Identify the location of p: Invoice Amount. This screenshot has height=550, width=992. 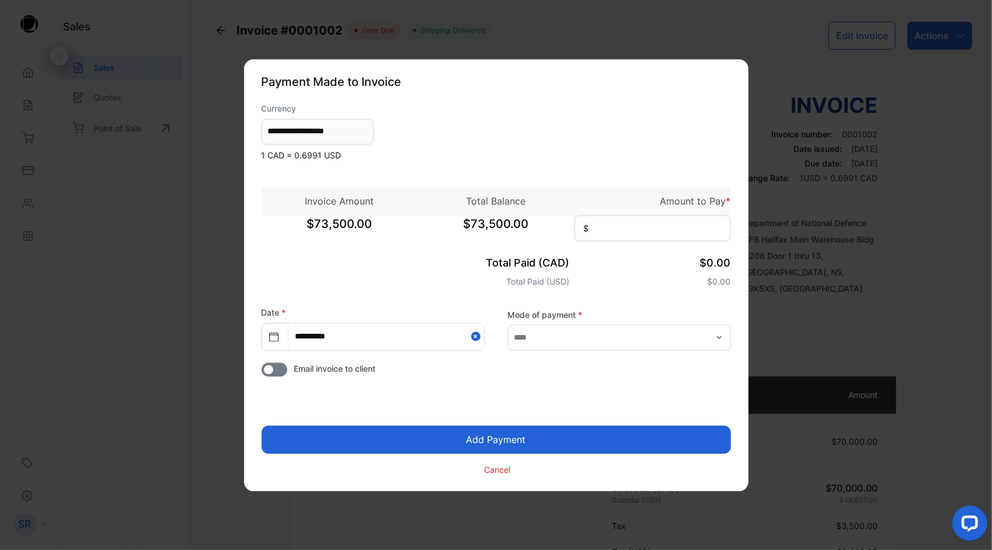
(340, 201).